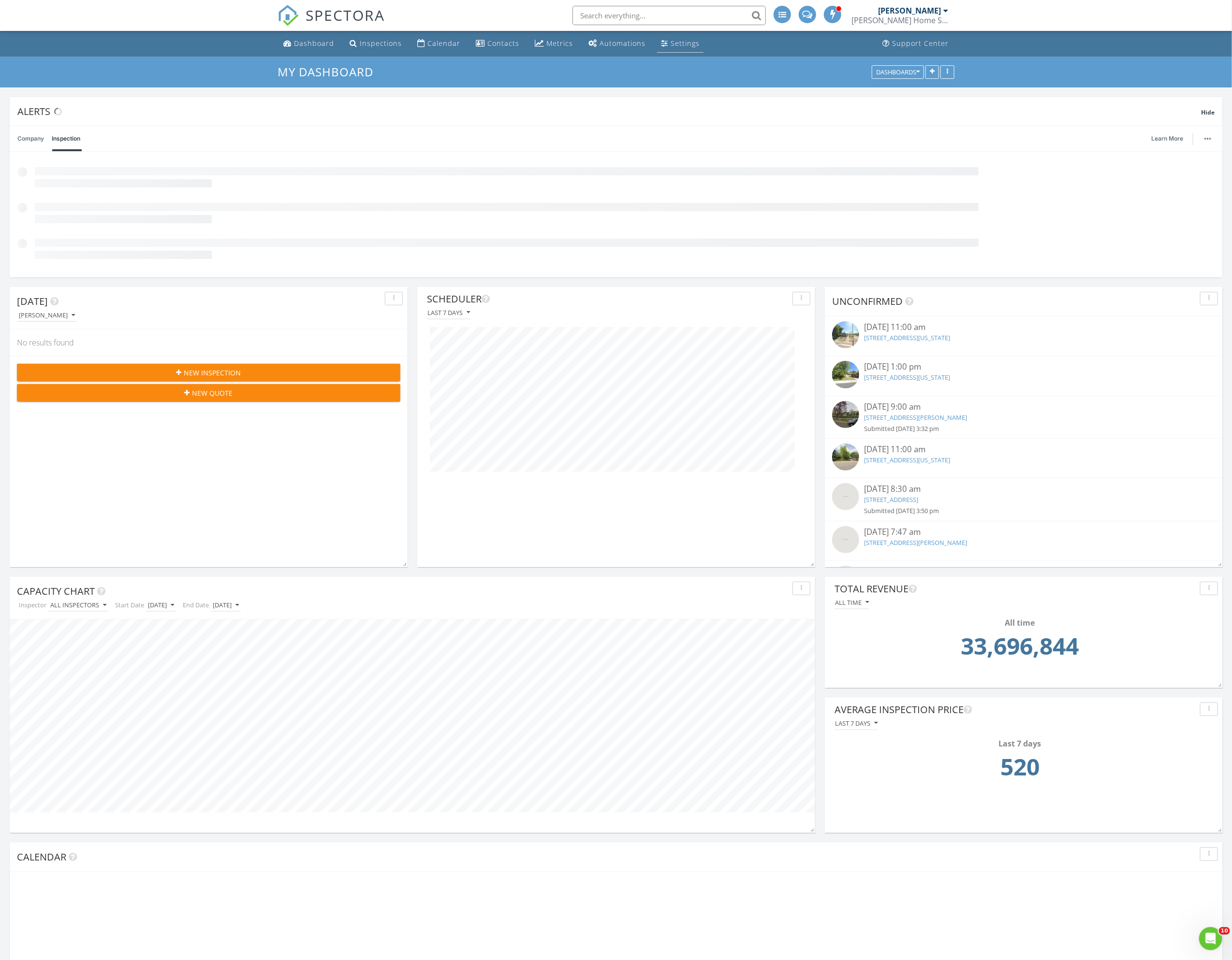  What do you see at coordinates (209, 393) in the screenshot?
I see `button: New Quote` at bounding box center [209, 393].